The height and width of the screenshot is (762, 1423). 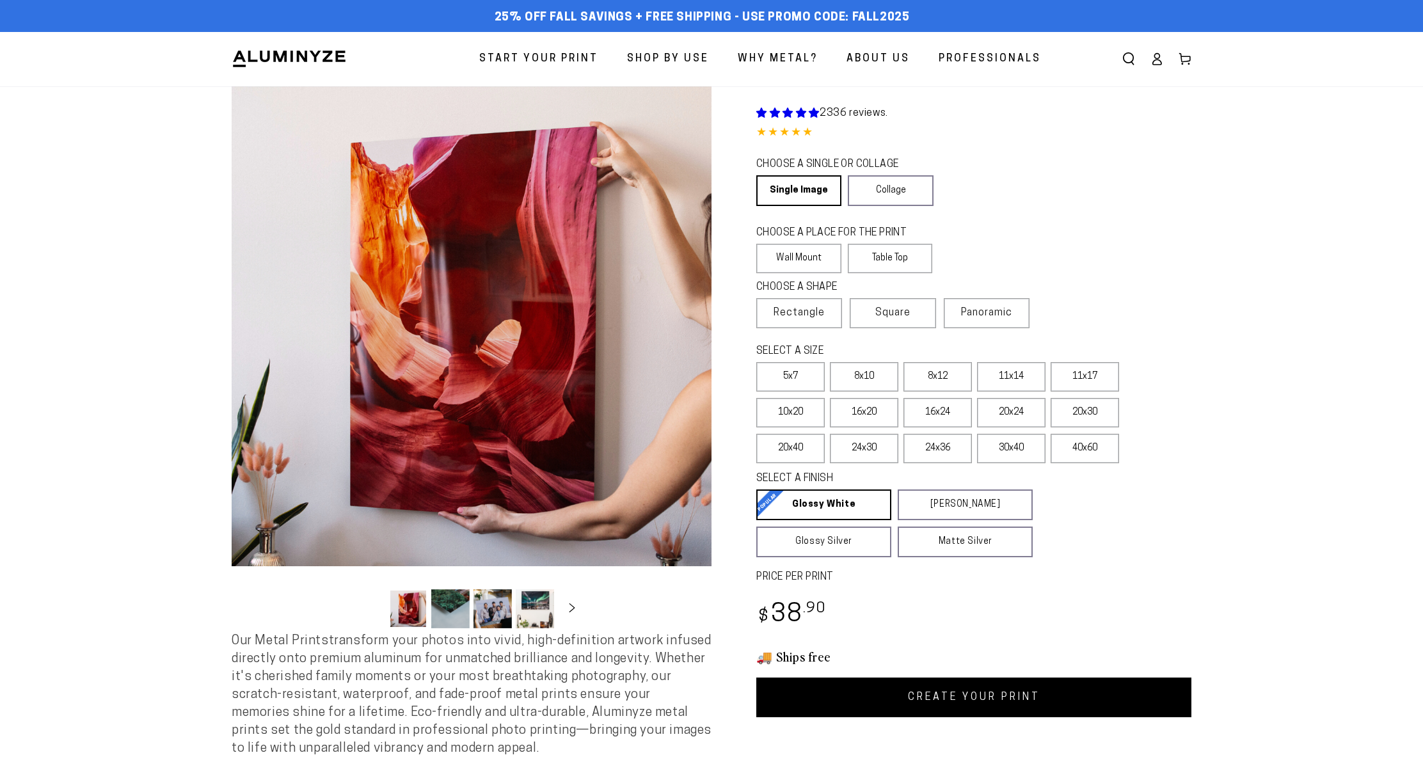 What do you see at coordinates (890, 259) in the screenshot?
I see `label: Table Top` at bounding box center [890, 259].